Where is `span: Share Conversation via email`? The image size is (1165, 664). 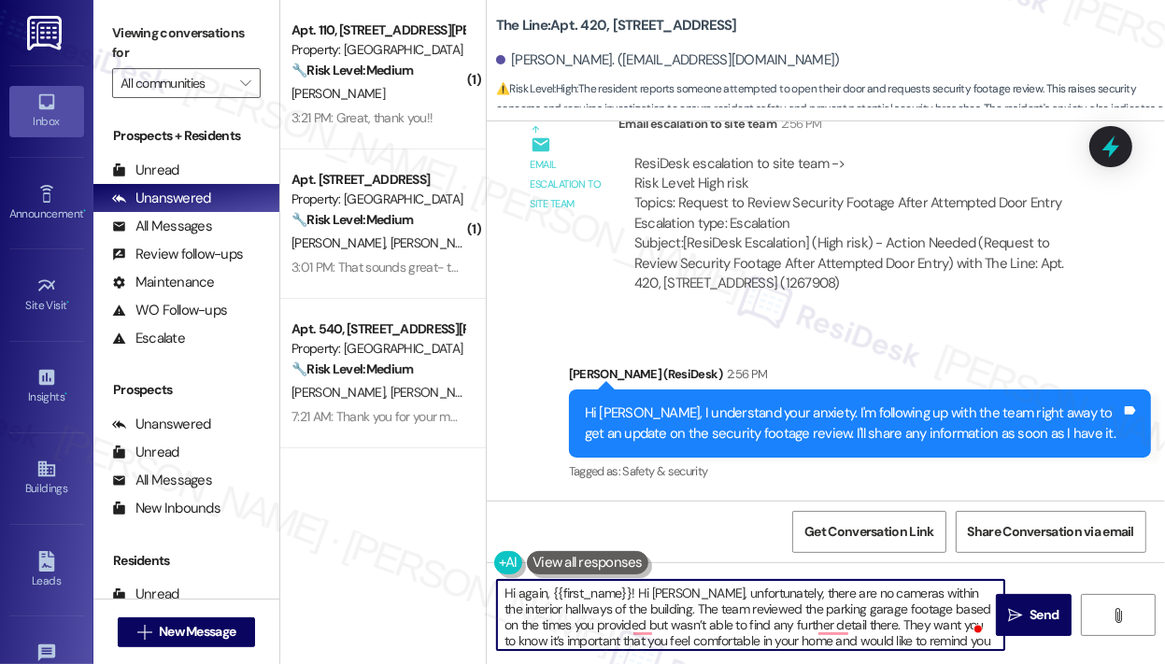 span: Share Conversation via email is located at coordinates (1051, 532).